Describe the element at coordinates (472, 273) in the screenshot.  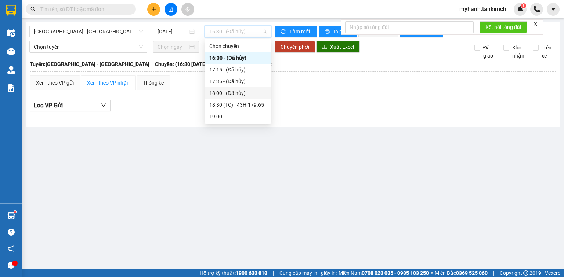
I see `strong: 0369 525 060` at that location.